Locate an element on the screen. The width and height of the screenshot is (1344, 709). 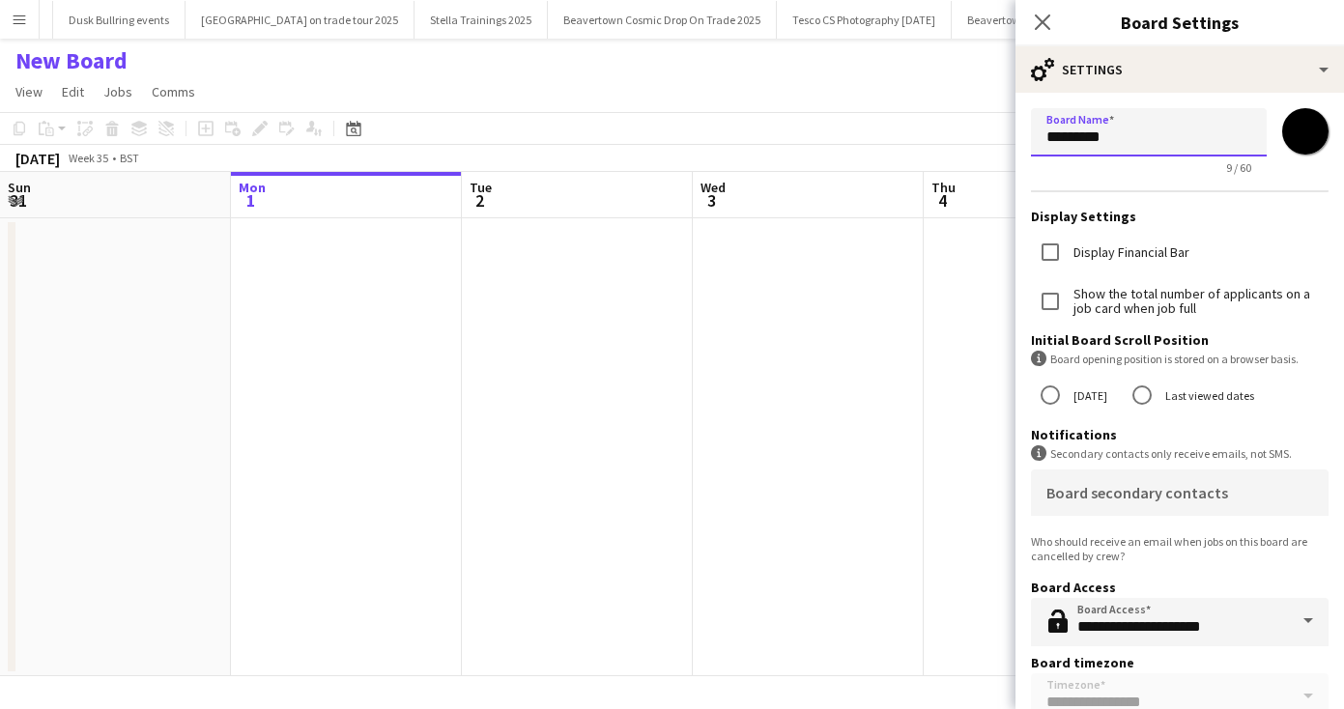
span: Sun is located at coordinates (19, 187).